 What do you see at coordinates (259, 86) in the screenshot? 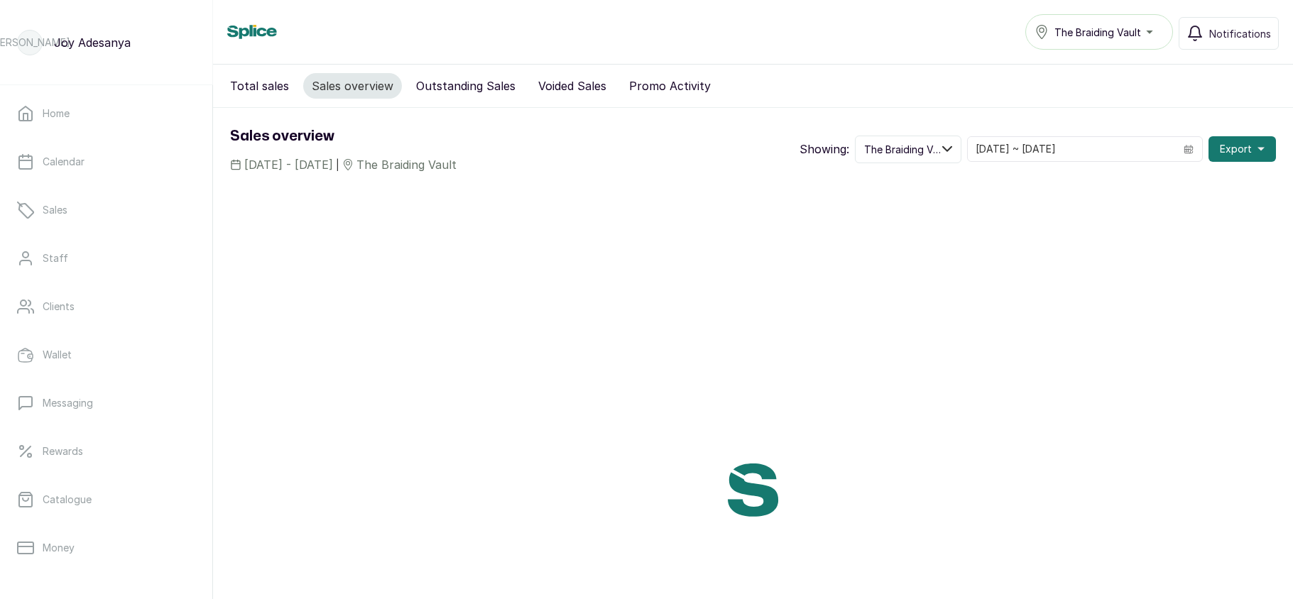
I see `button: Total sales` at bounding box center [259, 86].